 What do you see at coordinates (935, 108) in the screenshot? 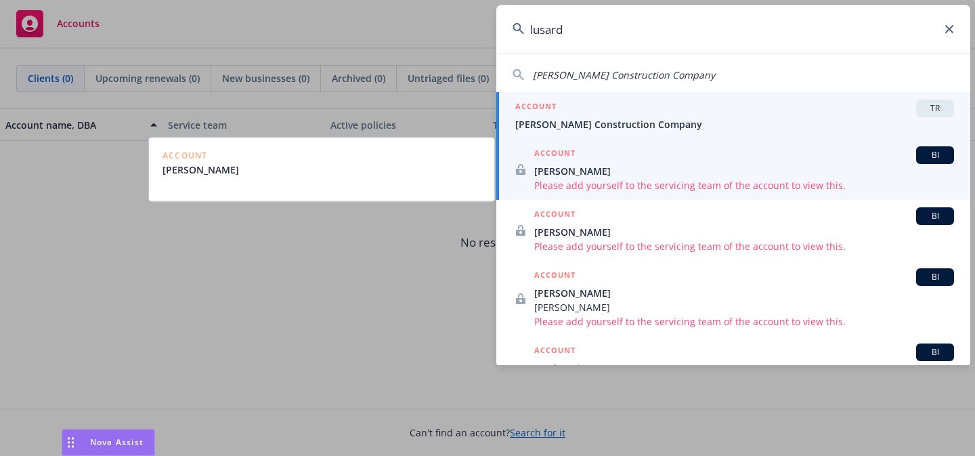
I see `span: TR` at bounding box center [935, 108].